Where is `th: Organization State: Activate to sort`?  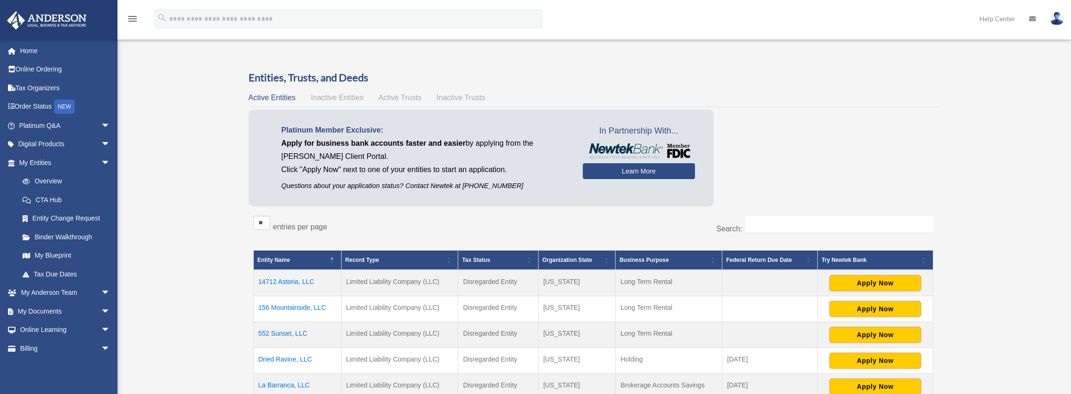 th: Organization State: Activate to sort is located at coordinates (576, 260).